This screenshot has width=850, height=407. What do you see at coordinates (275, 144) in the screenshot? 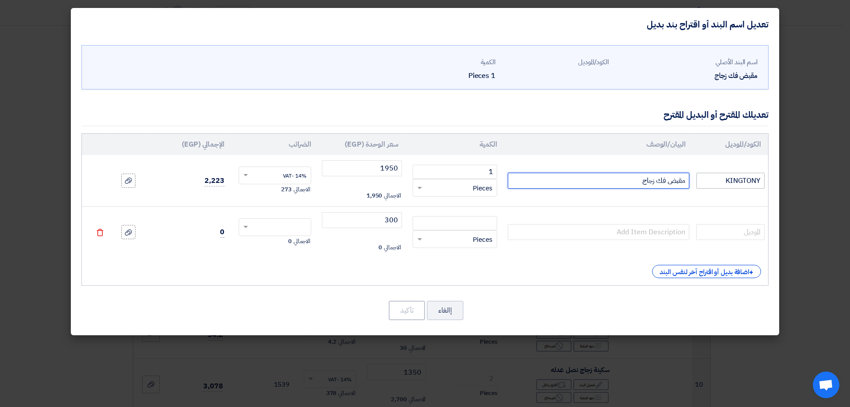
I see `th: الضرائب` at bounding box center [275, 144].